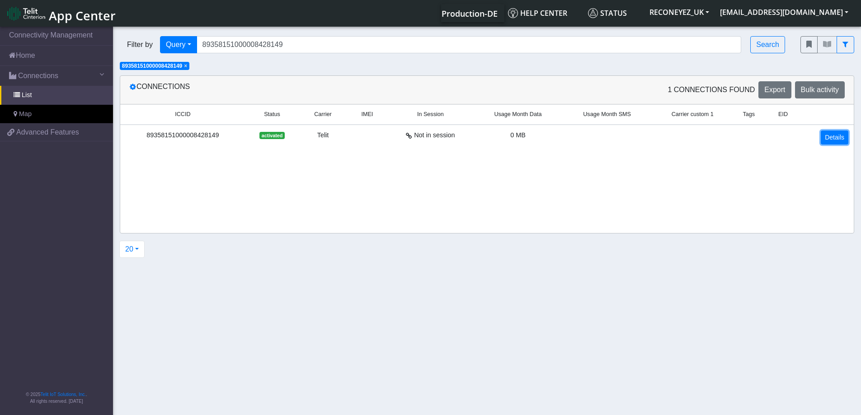  What do you see at coordinates (323, 136) in the screenshot?
I see `div: Telit` at bounding box center [323, 136].